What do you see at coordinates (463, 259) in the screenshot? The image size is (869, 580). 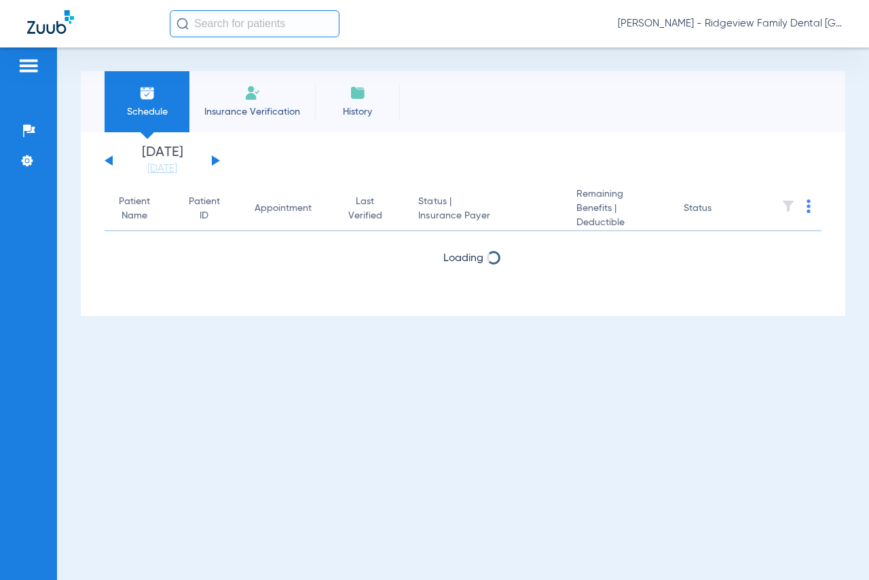 I see `span: Loading` at bounding box center [463, 259].